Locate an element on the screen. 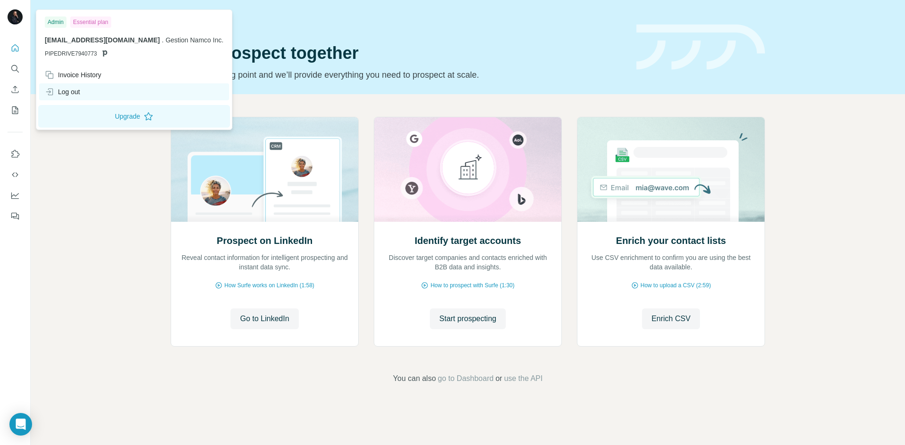 This screenshot has height=445, width=905. button: use the API is located at coordinates (523, 379).